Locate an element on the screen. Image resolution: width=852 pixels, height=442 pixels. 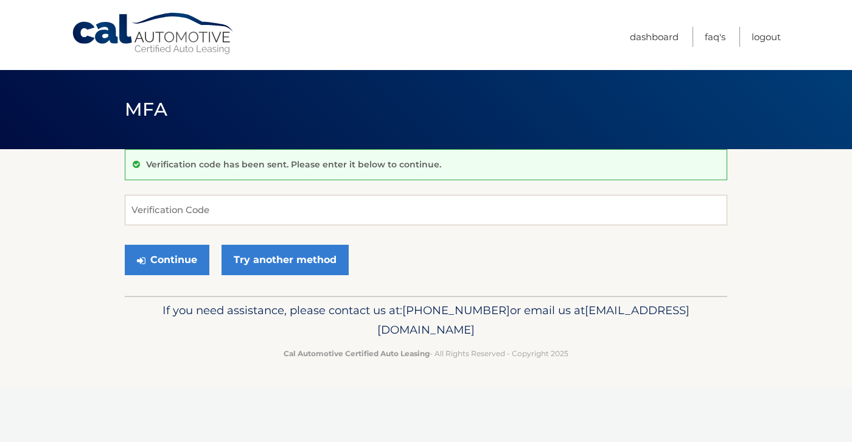
p: - All Rights Reserved - Copyright 2025 is located at coordinates (426, 353).